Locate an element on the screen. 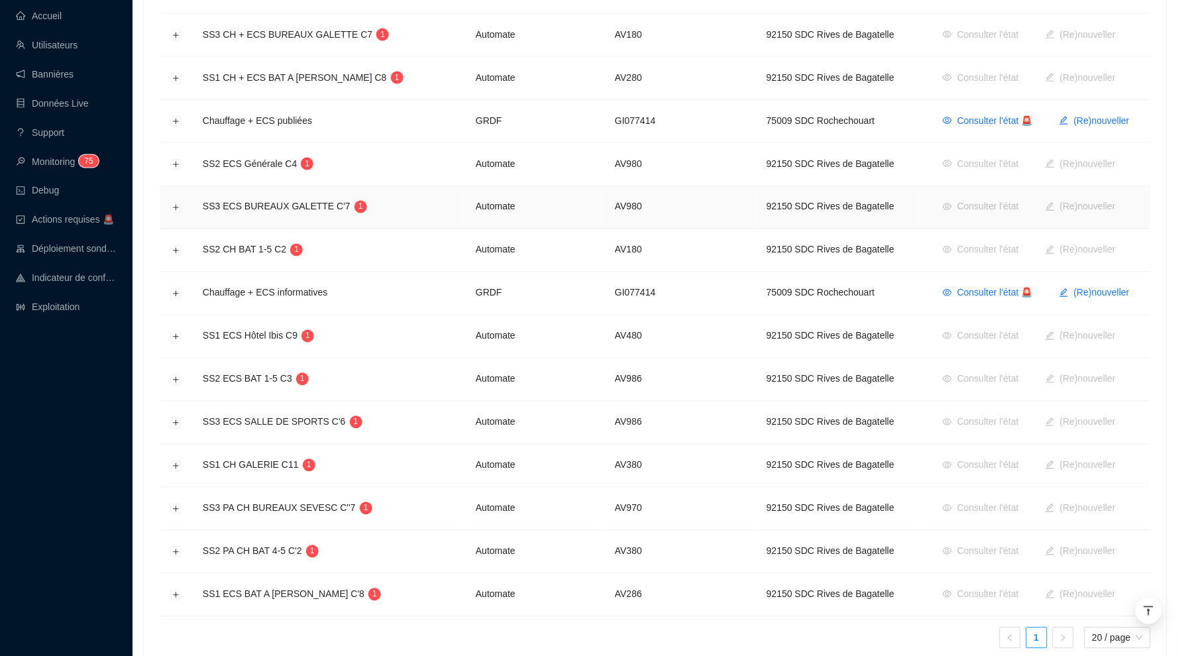 Image resolution: width=1178 pixels, height=656 pixels. span: SS1 ECS Hôtel Ibis C9 is located at coordinates (250, 336).